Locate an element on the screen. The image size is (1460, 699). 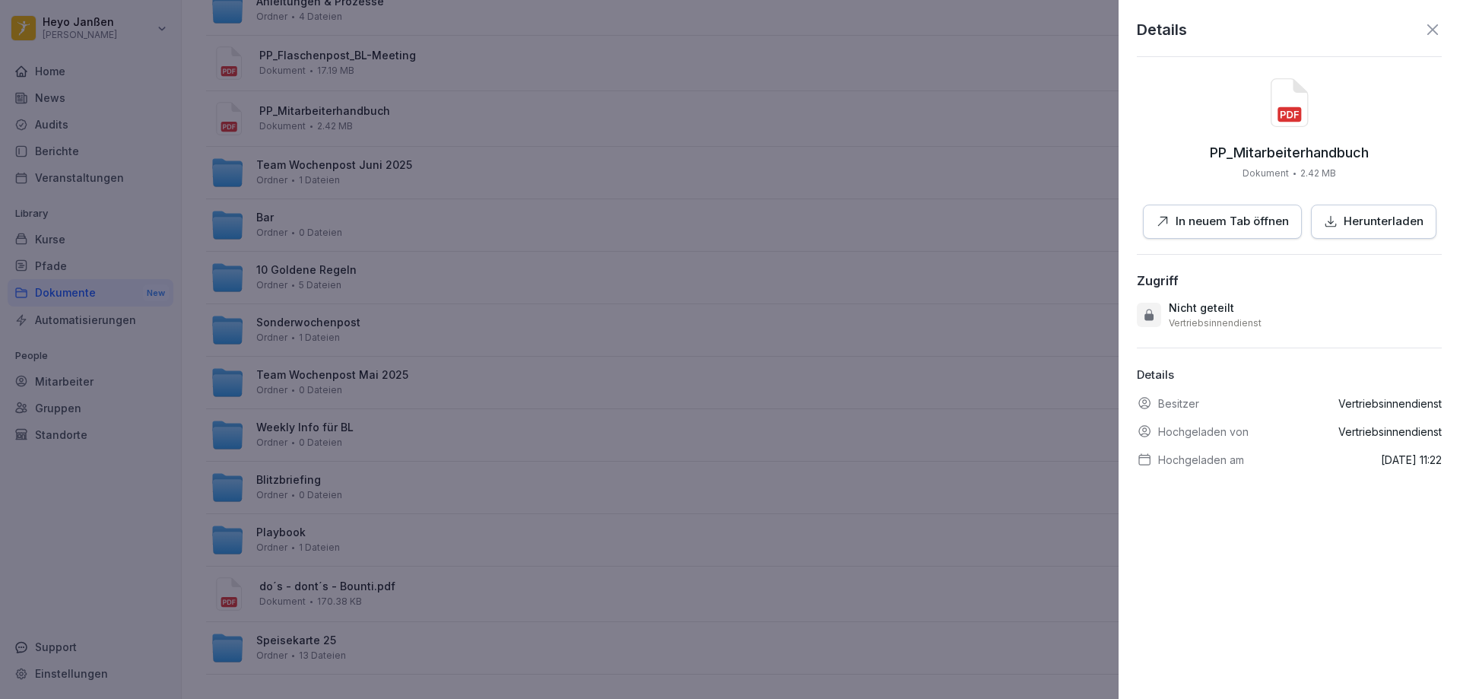
p: Nicht geteilt is located at coordinates (1201, 308).